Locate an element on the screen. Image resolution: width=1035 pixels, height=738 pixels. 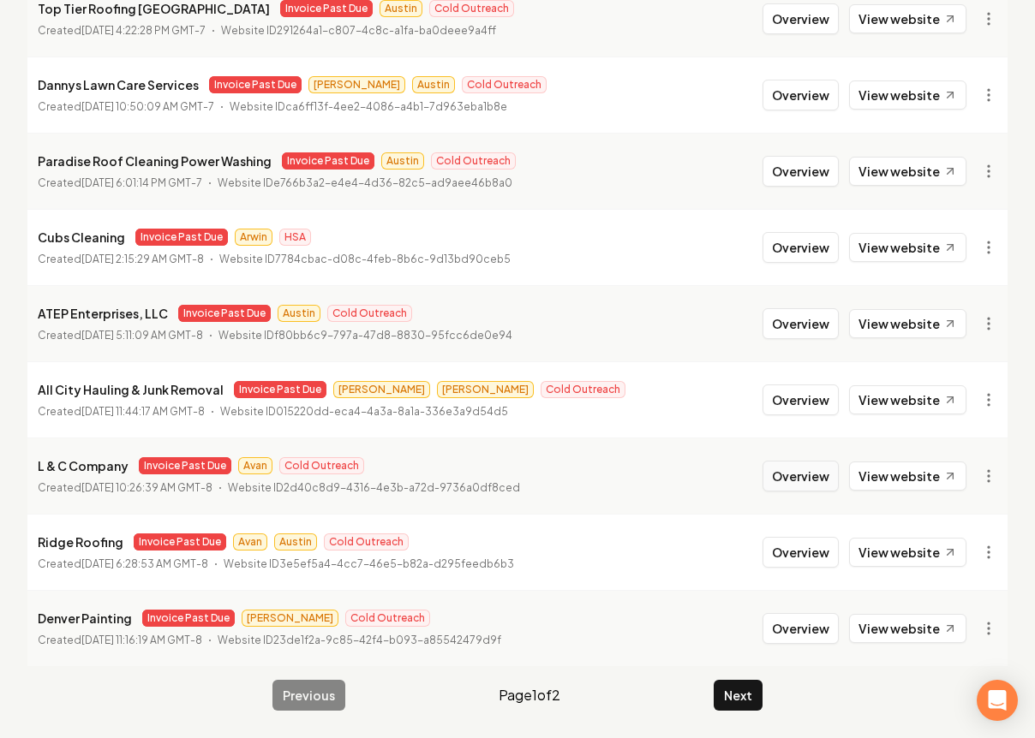
p: ATEP Enterprises, LLC is located at coordinates (103, 313).